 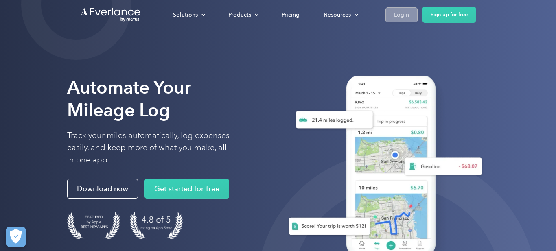 I want to click on div: Pricing, so click(x=290, y=15).